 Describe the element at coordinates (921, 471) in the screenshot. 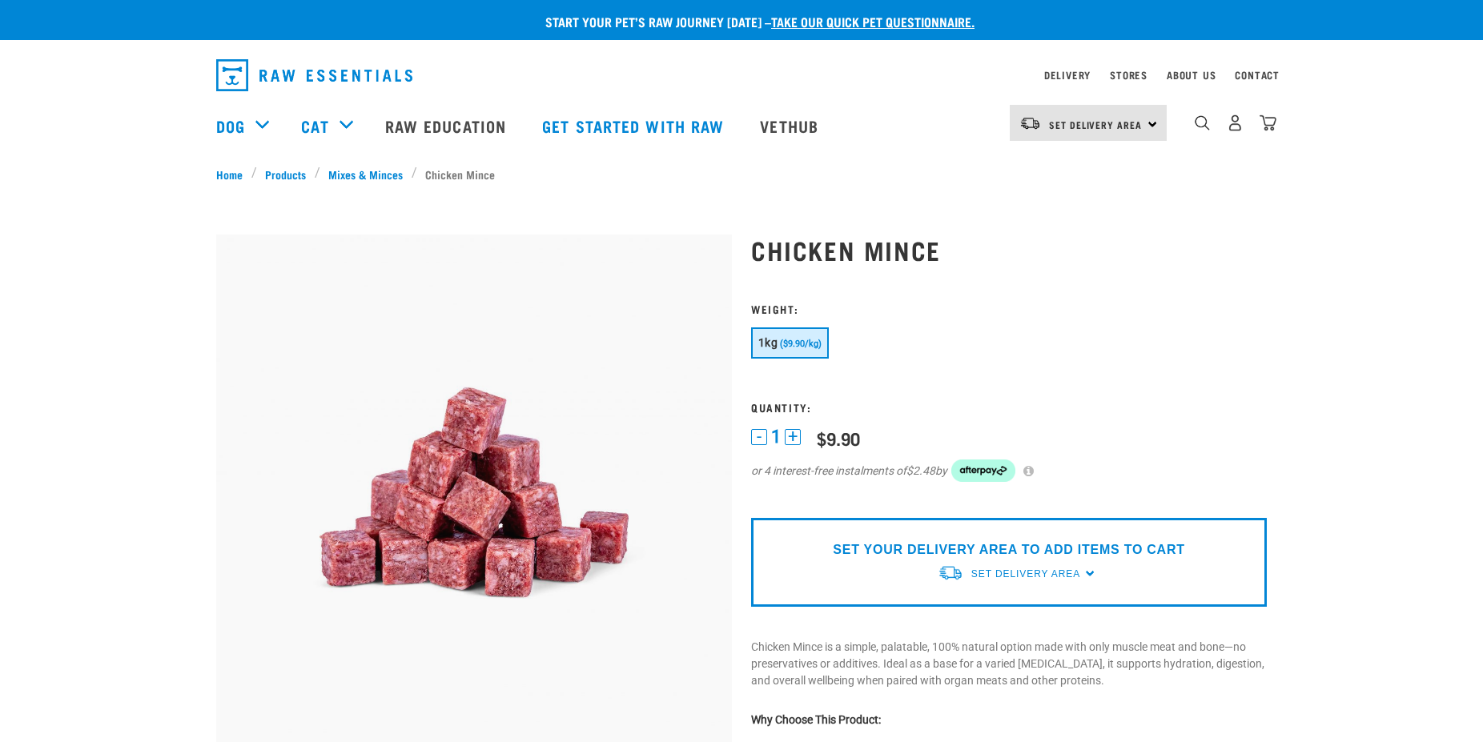

I see `span: $2.48` at that location.